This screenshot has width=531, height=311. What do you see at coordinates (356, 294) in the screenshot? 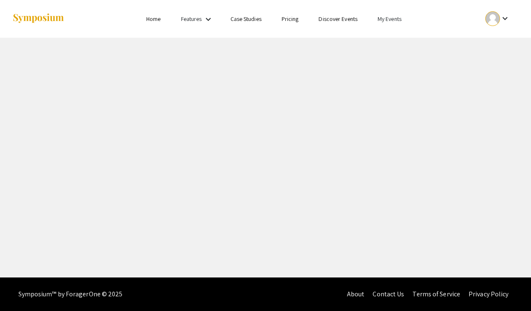
I see `a: About` at bounding box center [356, 294].